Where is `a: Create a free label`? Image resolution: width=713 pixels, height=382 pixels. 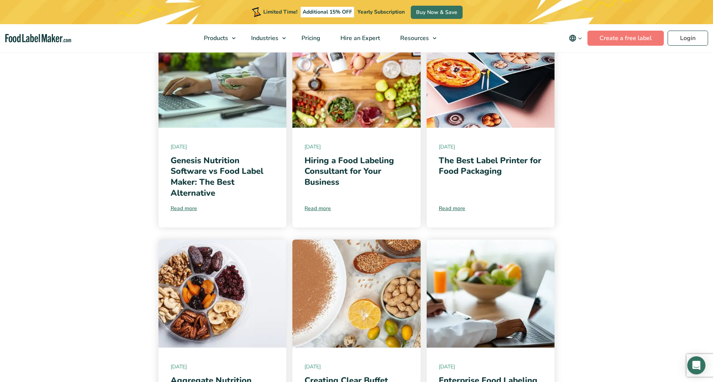
a: Create a free label is located at coordinates (625, 38).